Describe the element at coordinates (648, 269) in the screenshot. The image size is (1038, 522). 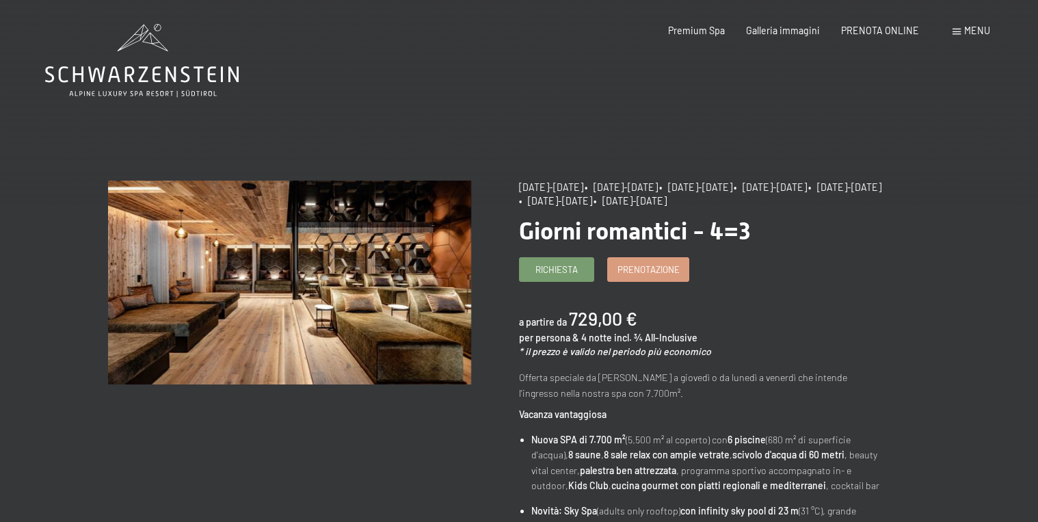
I see `span: Prenotazione` at that location.